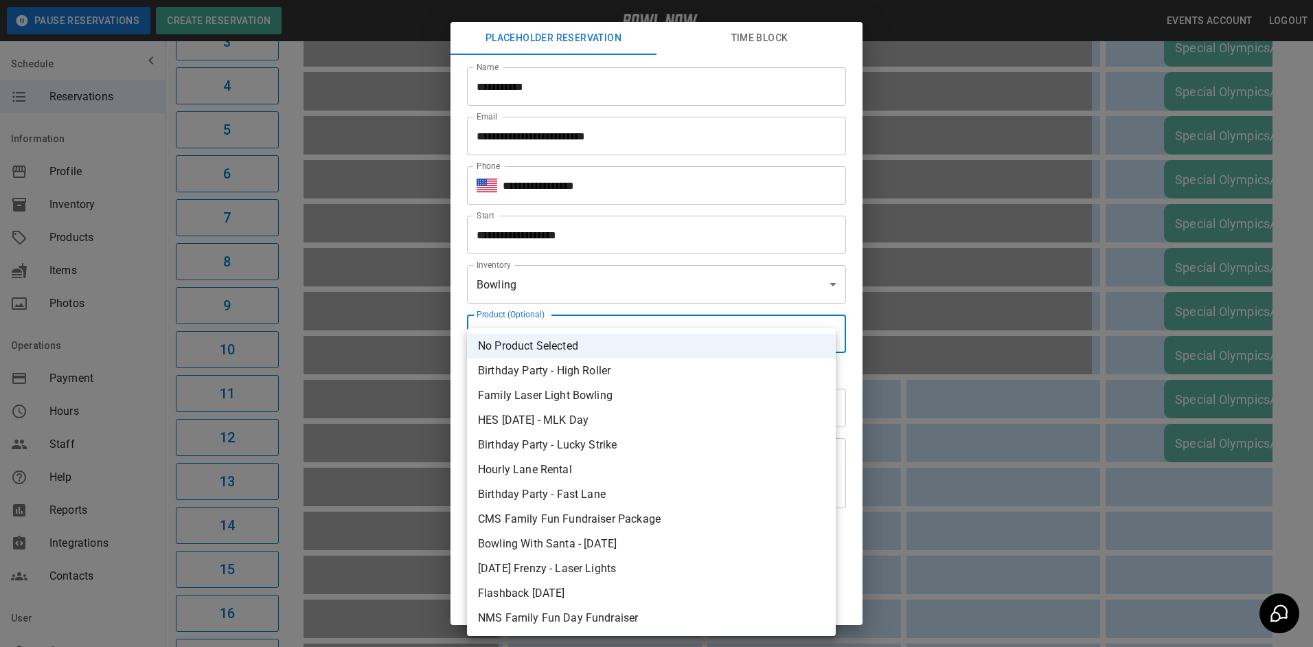 Image resolution: width=1313 pixels, height=647 pixels. I want to click on li: NMS Family Fun Day Fundraiser, so click(651, 618).